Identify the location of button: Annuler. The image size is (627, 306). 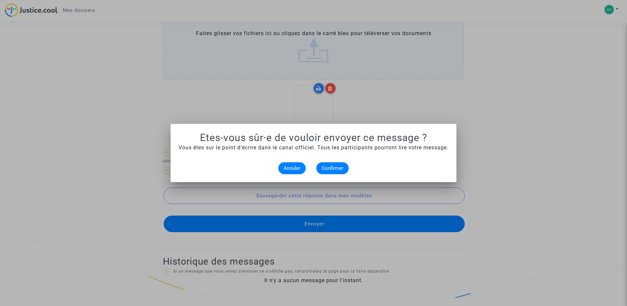
(292, 168).